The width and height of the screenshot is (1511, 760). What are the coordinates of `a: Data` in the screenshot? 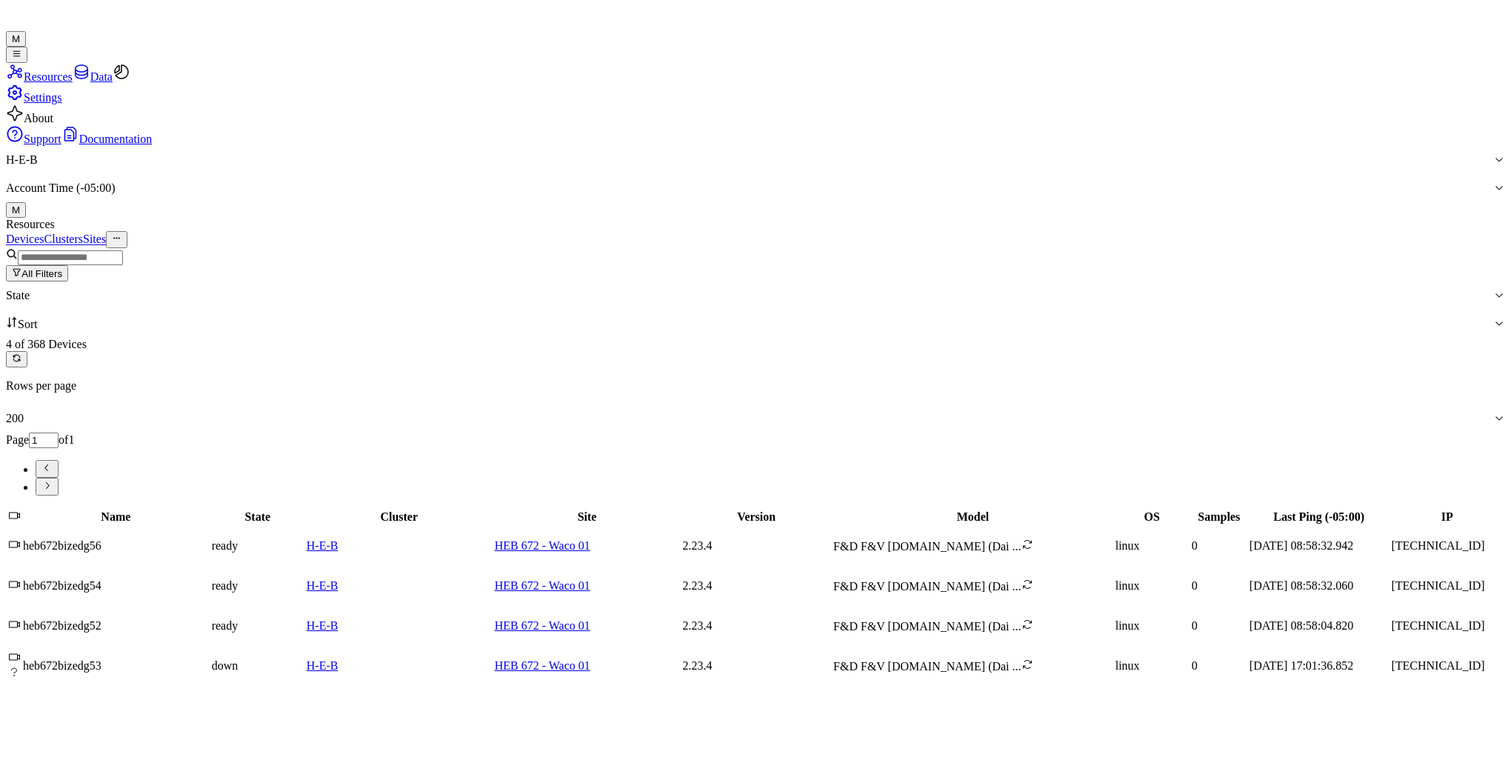 It's located at (93, 76).